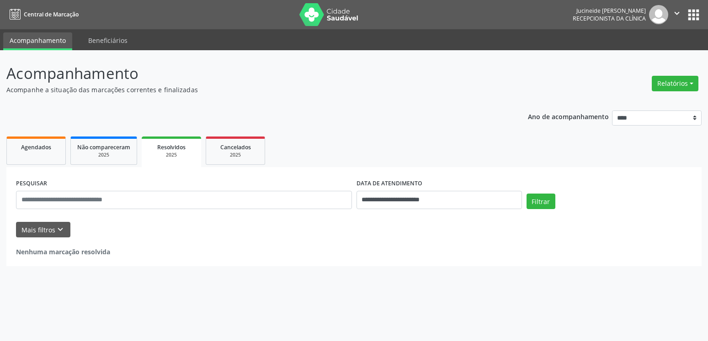 Image resolution: width=708 pixels, height=341 pixels. Describe the element at coordinates (675, 84) in the screenshot. I see `button: Relatórios` at that location.